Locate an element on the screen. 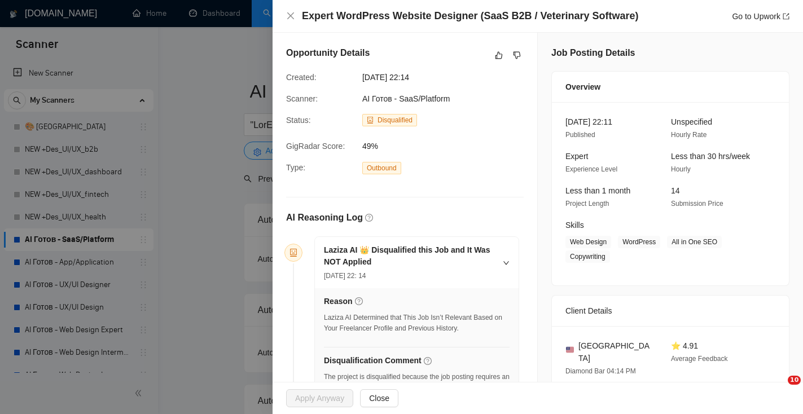 This screenshot has width=803, height=414. span: Published is located at coordinates (580, 135).